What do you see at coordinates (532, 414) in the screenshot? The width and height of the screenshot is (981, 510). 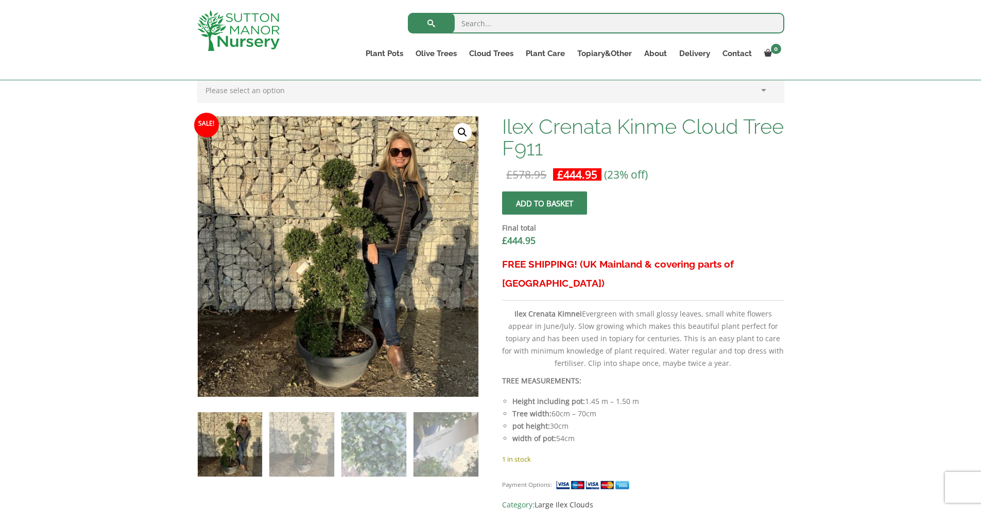 I see `strong: Tree width:` at bounding box center [532, 414].